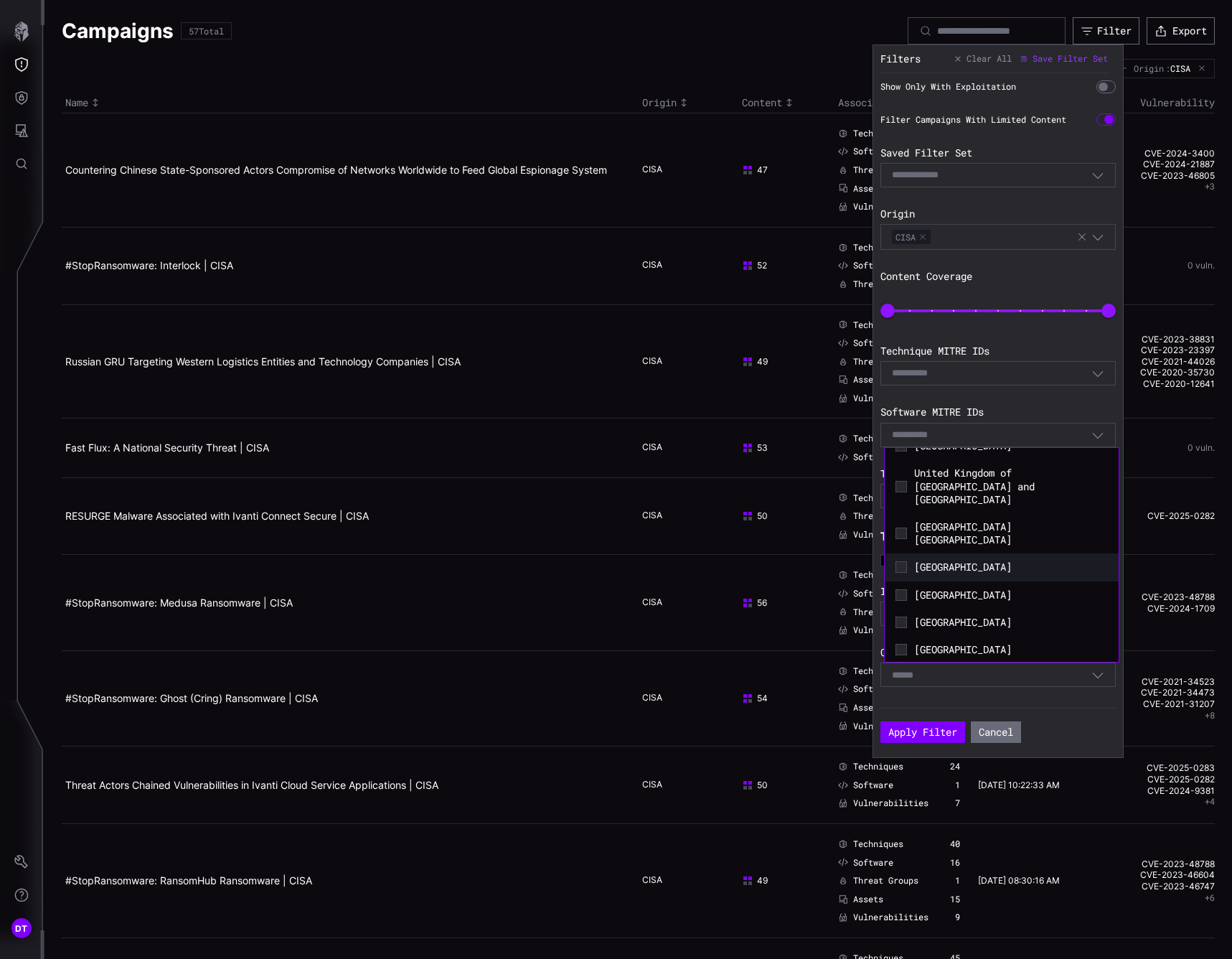 The image size is (1232, 959). What do you see at coordinates (983, 59) in the screenshot?
I see `button: Clear All` at bounding box center [983, 59].